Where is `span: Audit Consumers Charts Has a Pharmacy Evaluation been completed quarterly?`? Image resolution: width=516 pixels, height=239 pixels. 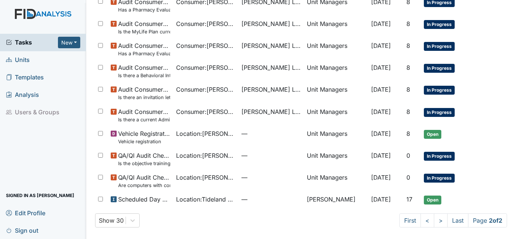 span: Audit Consumers Charts Has a Pharmacy Evaluation been completed quarterly? is located at coordinates (144, 49).